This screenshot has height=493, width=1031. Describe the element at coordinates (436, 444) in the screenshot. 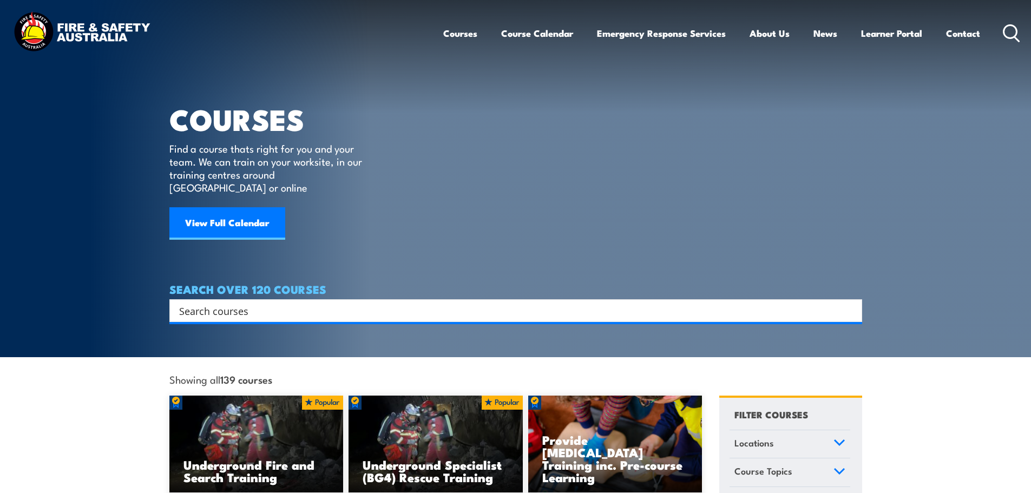

I see `a: Underground Specialist (BG4) Rescue Training` at that location.